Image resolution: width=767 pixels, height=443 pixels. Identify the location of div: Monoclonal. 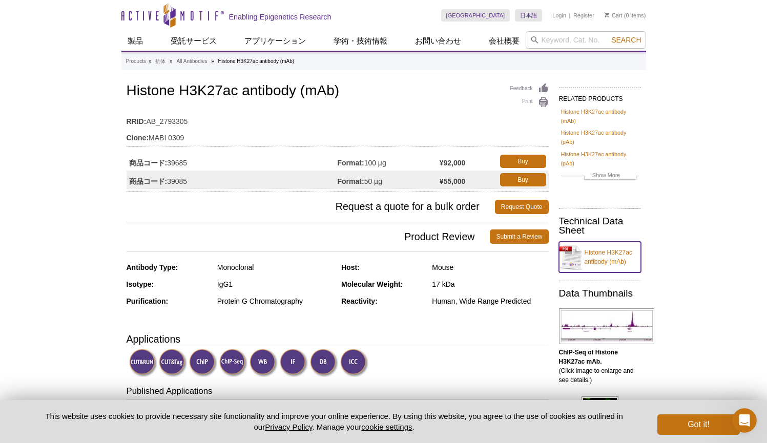
(275, 267).